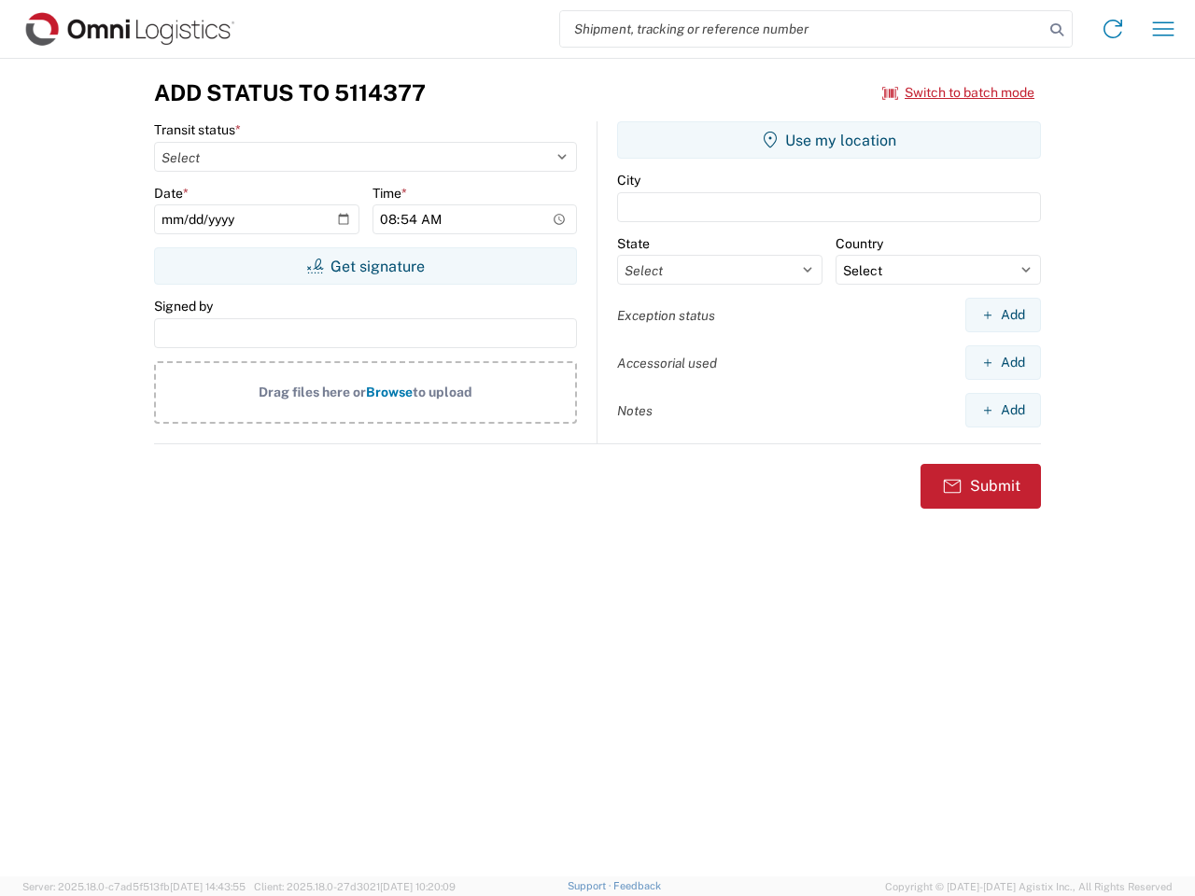  Describe the element at coordinates (958, 92) in the screenshot. I see `button: Switch to batch mode` at that location.